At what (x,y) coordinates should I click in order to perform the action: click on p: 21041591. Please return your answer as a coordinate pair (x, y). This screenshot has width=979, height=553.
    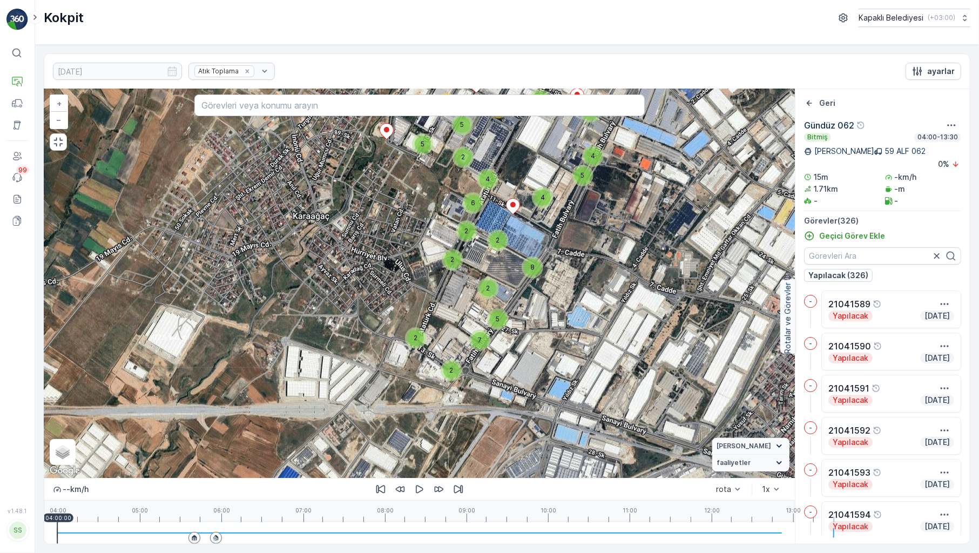
    Looking at the image, I should click on (849, 388).